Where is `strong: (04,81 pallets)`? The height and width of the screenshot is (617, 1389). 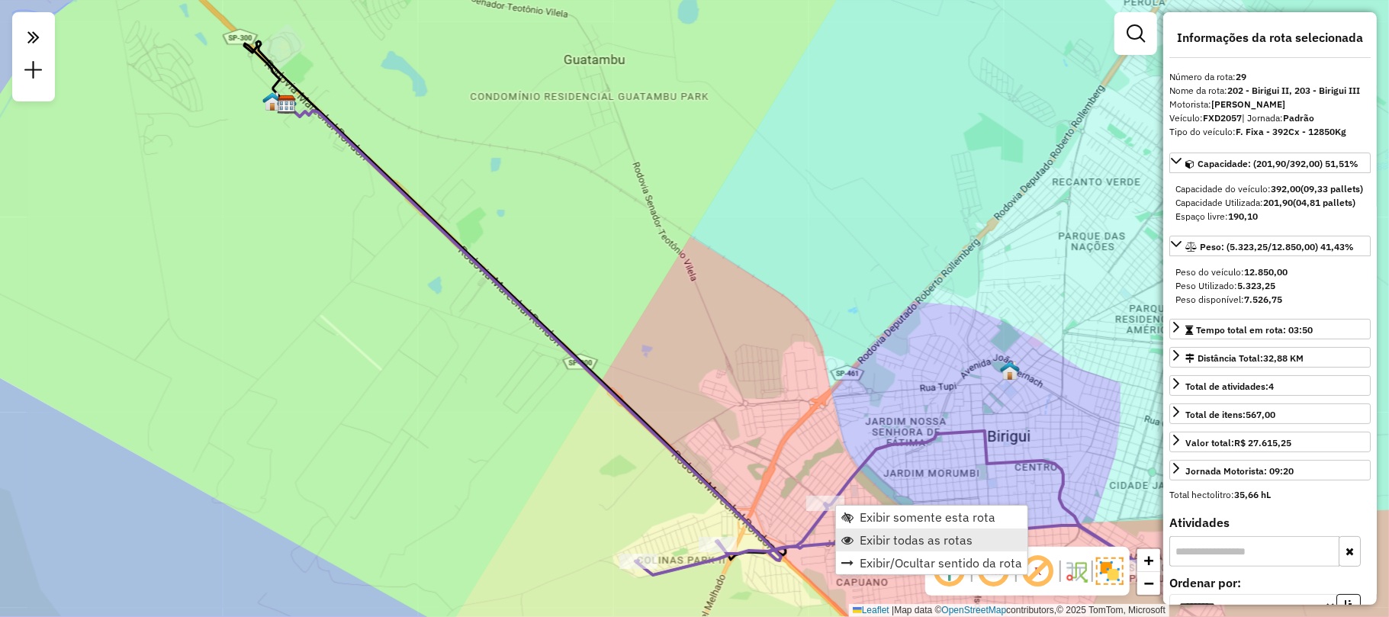
strong: (04,81 pallets) is located at coordinates (1324, 202).